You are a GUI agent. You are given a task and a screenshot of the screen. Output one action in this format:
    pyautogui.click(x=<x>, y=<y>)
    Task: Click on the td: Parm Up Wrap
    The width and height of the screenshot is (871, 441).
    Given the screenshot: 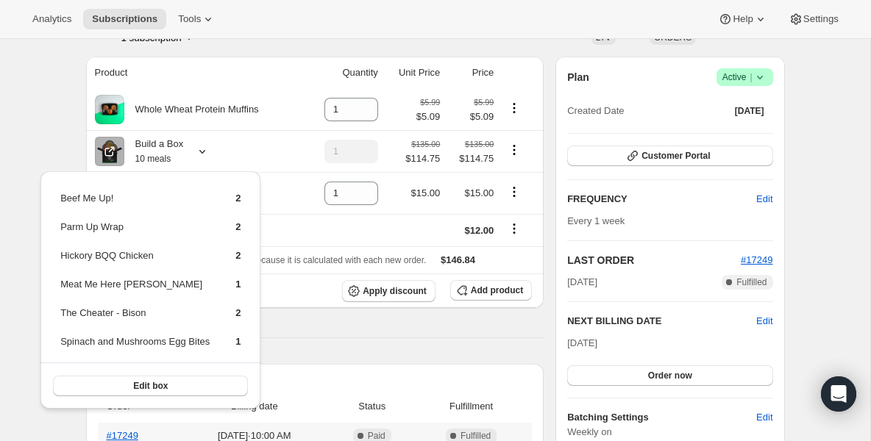 What is the action you would take?
    pyautogui.click(x=135, y=232)
    